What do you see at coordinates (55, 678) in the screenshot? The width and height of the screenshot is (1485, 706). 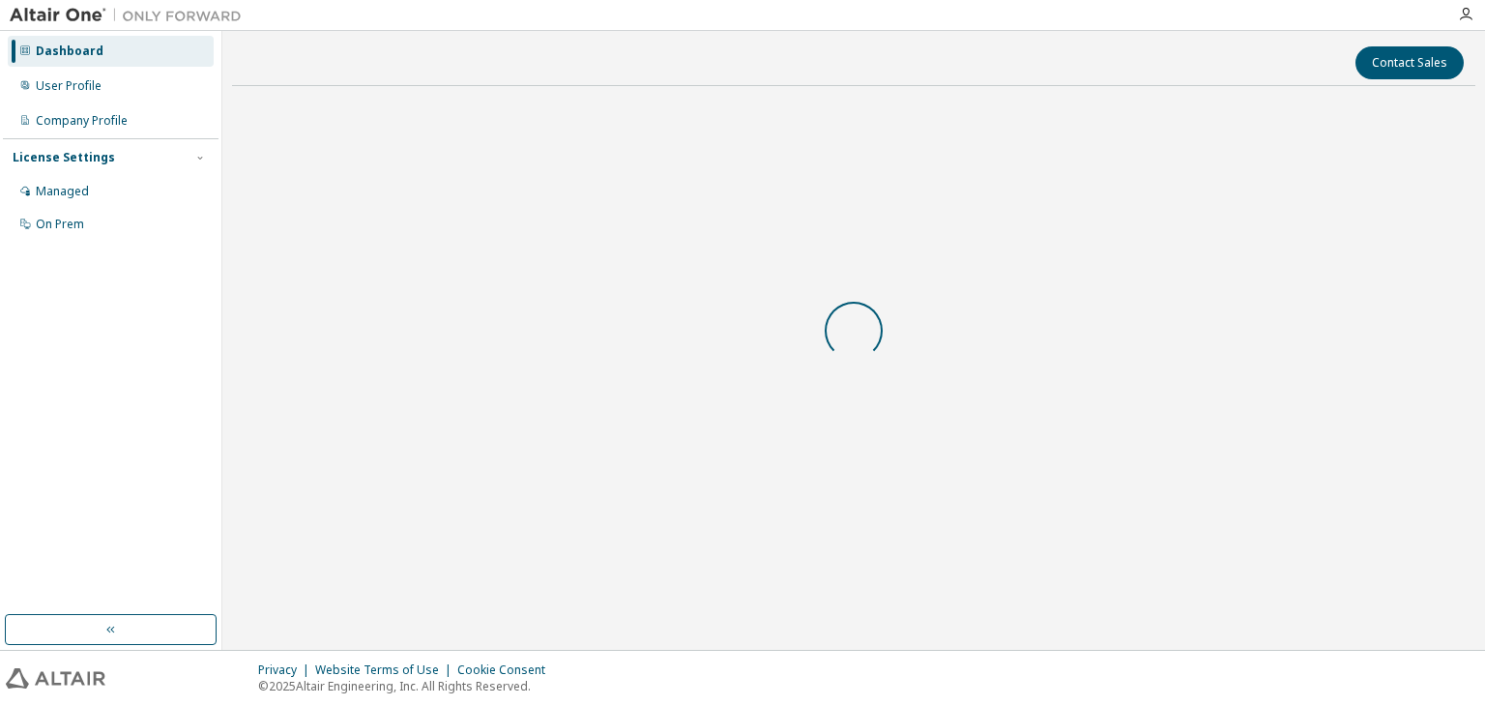 I see `img: altair_logo.svg` at bounding box center [55, 678].